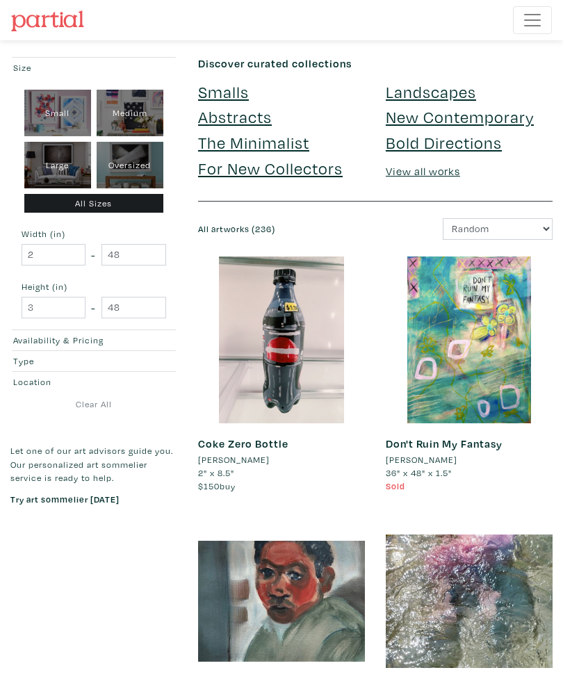 The image size is (563, 677). What do you see at coordinates (58, 165) in the screenshot?
I see `div: Large` at bounding box center [58, 165].